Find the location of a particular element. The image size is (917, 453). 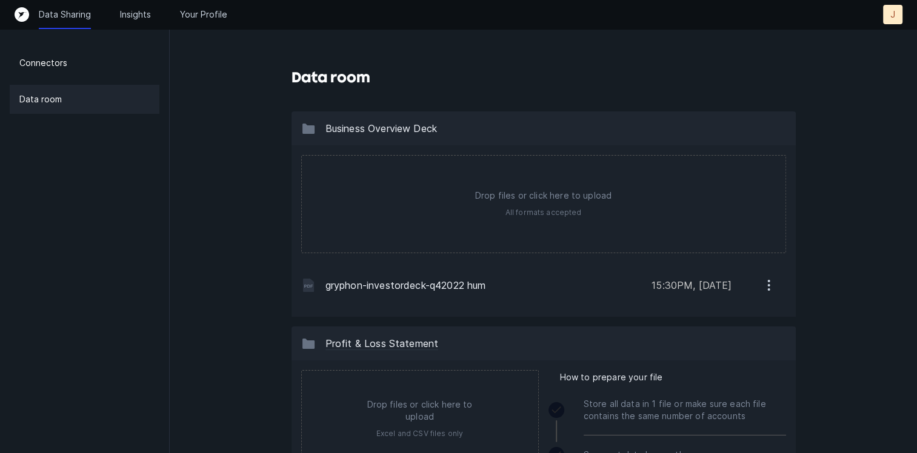

a: Connectors is located at coordinates (84, 63).